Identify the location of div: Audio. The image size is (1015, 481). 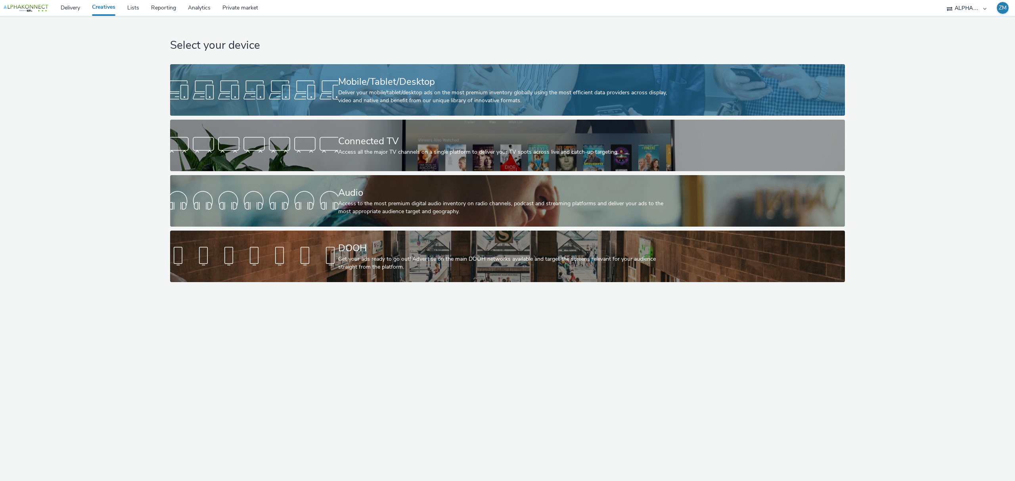
(506, 193).